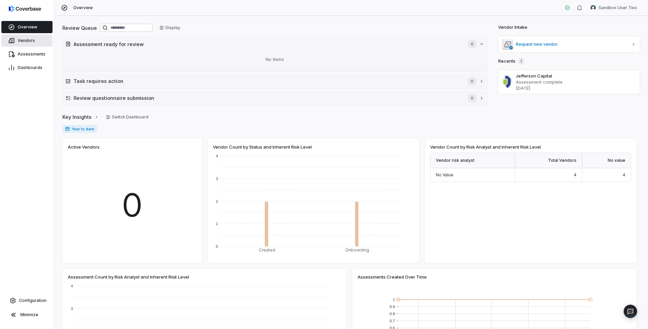 The width and height of the screenshot is (648, 329). Describe the element at coordinates (572, 44) in the screenshot. I see `span: Request new vendor` at that location.